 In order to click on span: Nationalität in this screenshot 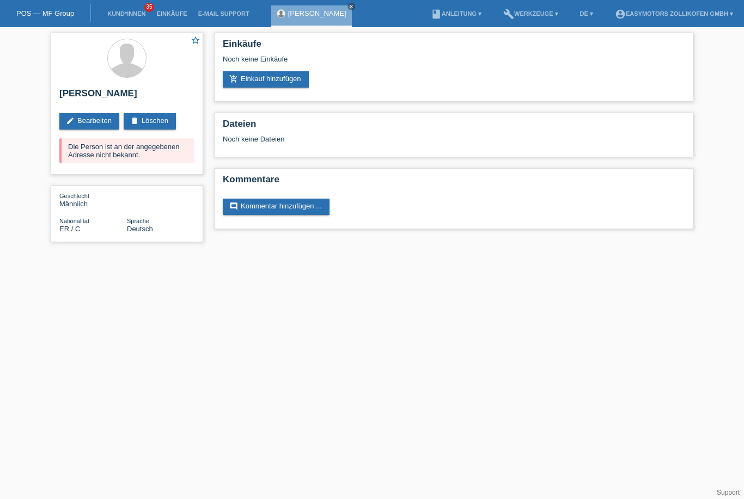, I will do `click(74, 221)`.